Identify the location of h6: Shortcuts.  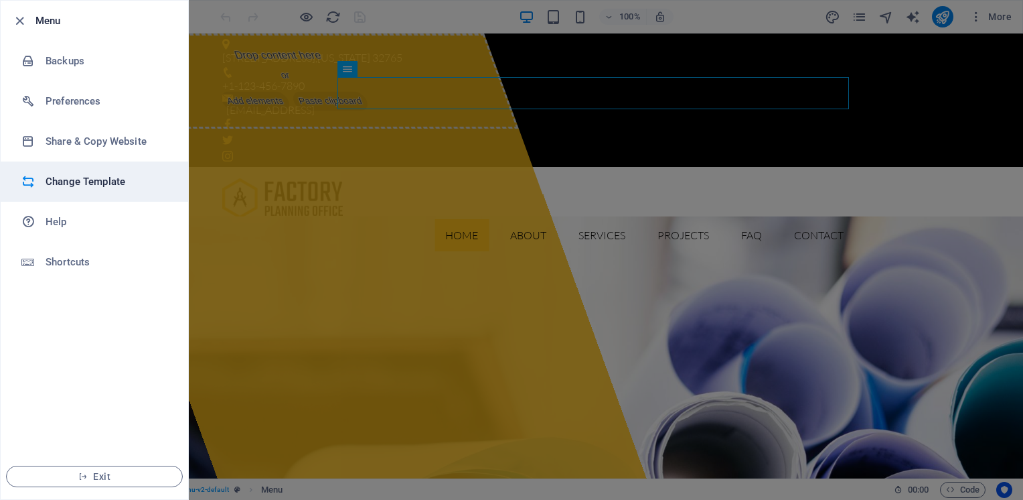
(107, 262).